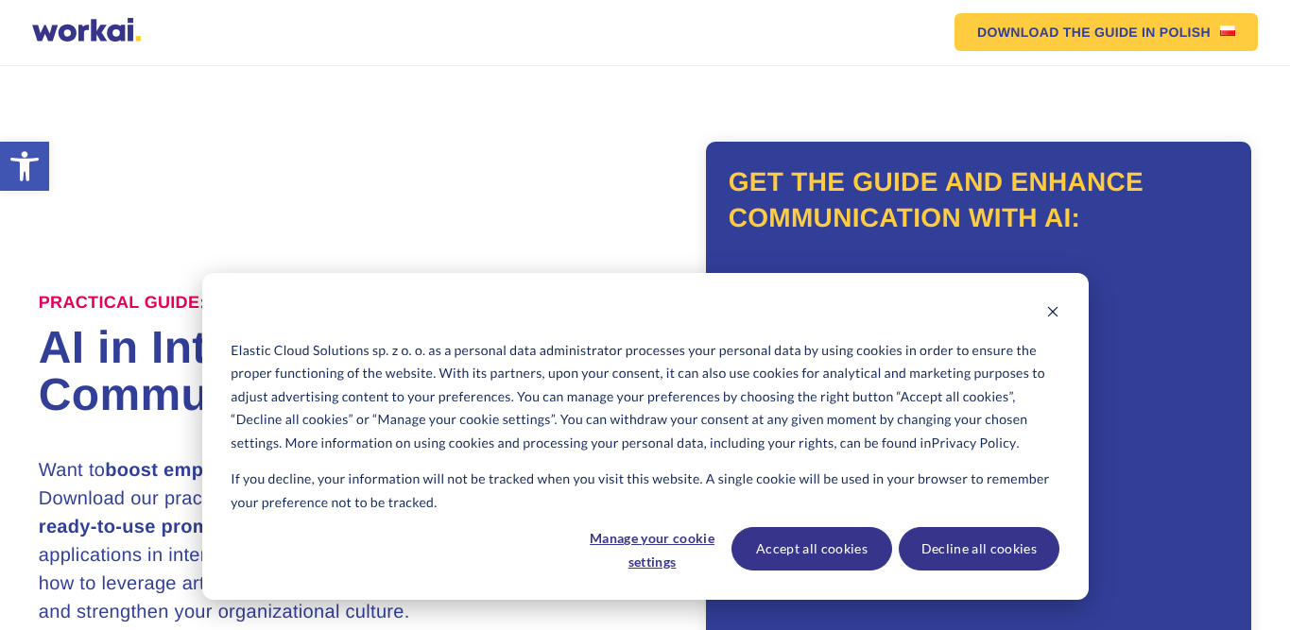  What do you see at coordinates (974, 443) in the screenshot?
I see `a: Privacy Policy` at bounding box center [974, 443].